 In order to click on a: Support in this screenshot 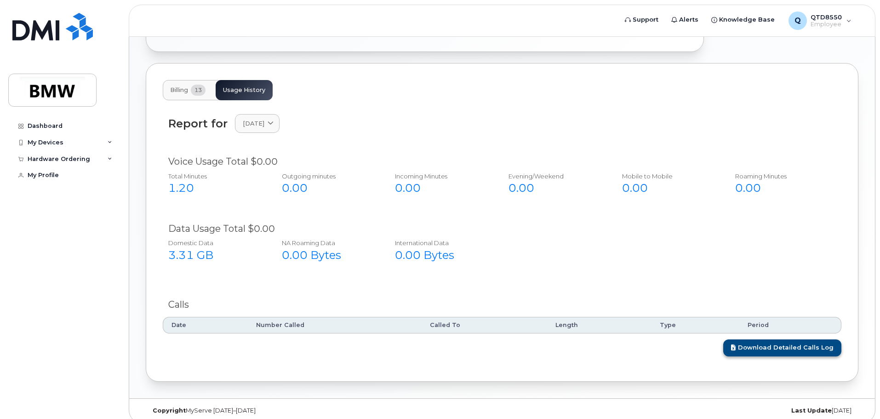, I will do `click(642, 20)`.